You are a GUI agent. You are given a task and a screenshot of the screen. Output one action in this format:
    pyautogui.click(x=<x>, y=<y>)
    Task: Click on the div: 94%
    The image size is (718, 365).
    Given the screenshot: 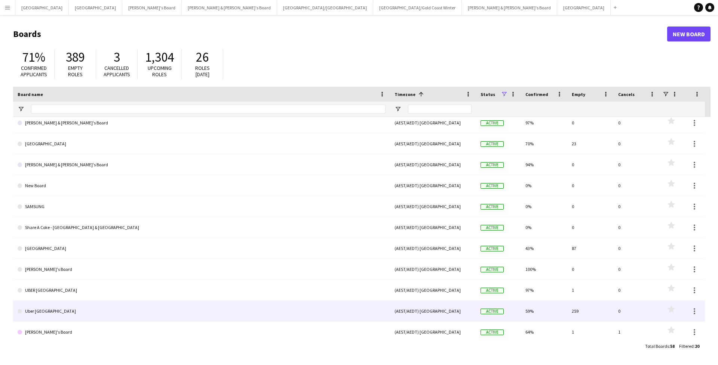 What is the action you would take?
    pyautogui.click(x=544, y=164)
    